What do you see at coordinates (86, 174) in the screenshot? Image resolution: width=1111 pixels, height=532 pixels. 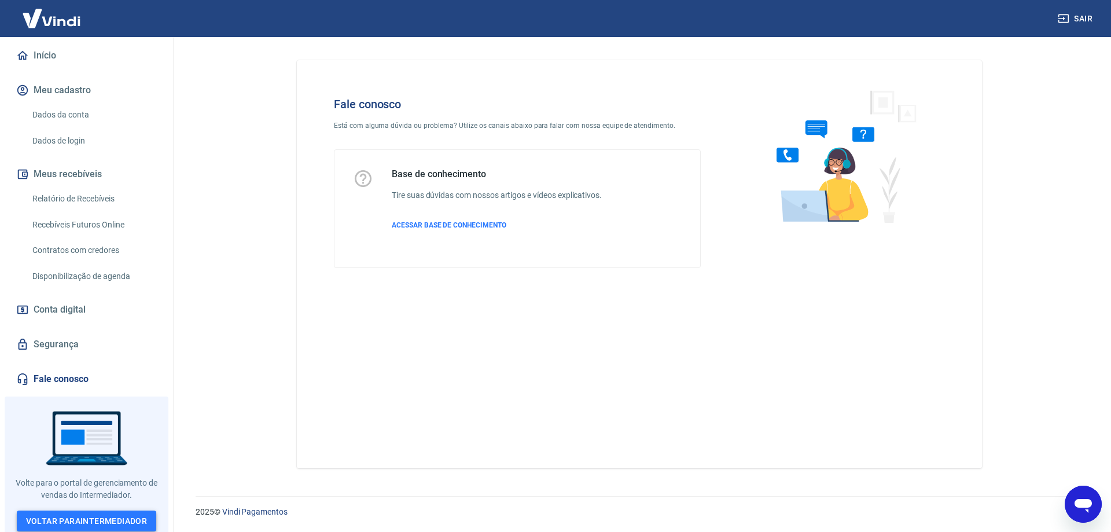 I see `button: Meus recebíveis` at bounding box center [86, 174].